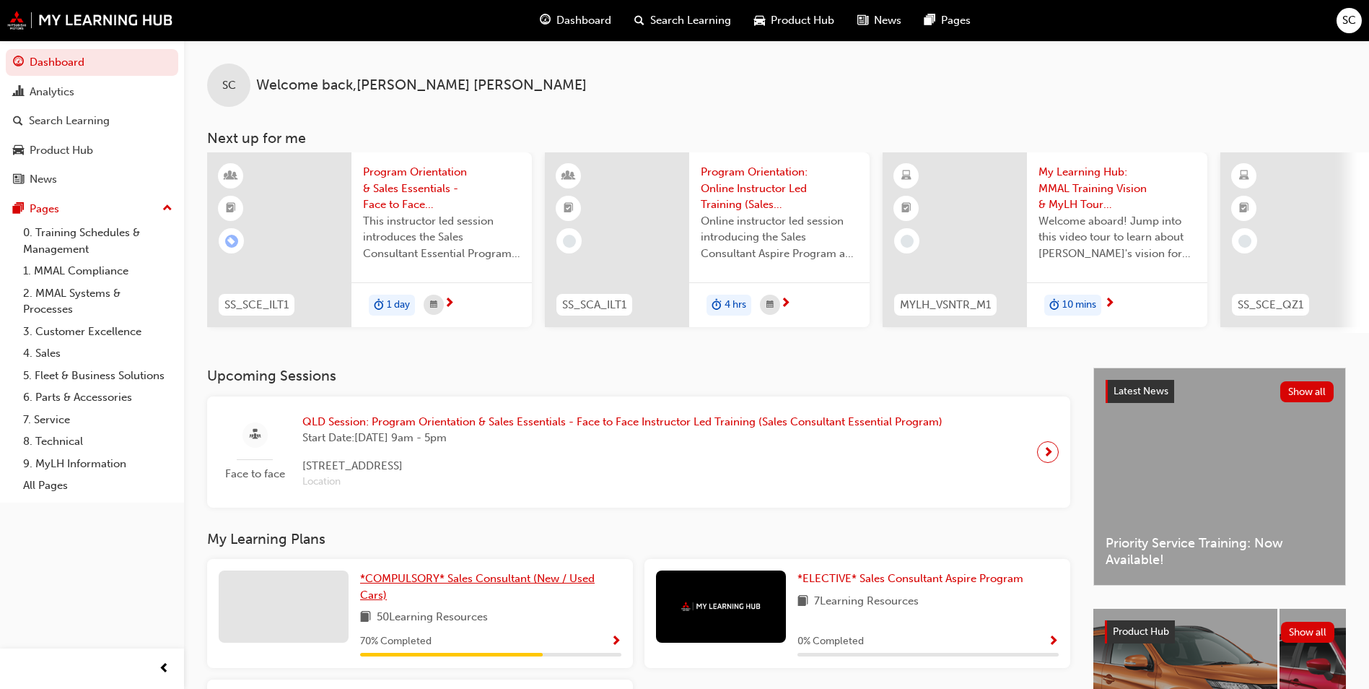 This screenshot has height=689, width=1369. What do you see at coordinates (1220, 391) in the screenshot?
I see `a: Latest NewsShow all` at bounding box center [1220, 391].